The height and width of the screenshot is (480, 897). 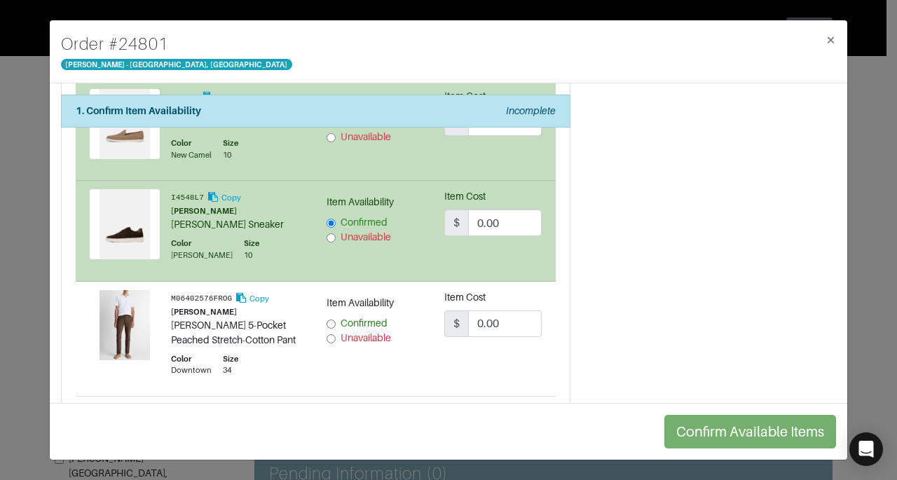 What do you see at coordinates (177, 44) in the screenshot?
I see `h4: Order # 24801` at bounding box center [177, 44].